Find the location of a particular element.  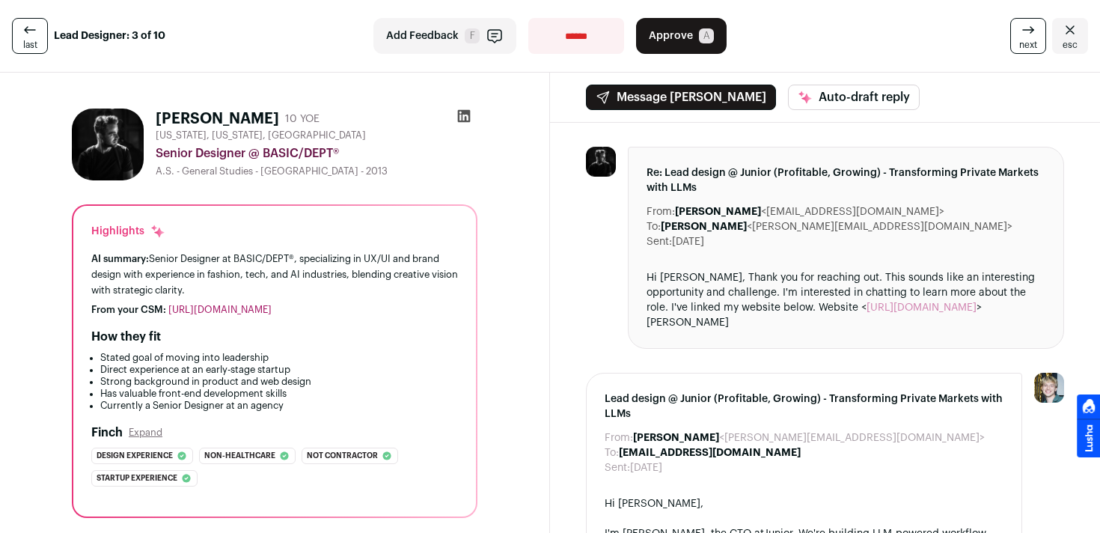

div: Highlights is located at coordinates (128, 231).